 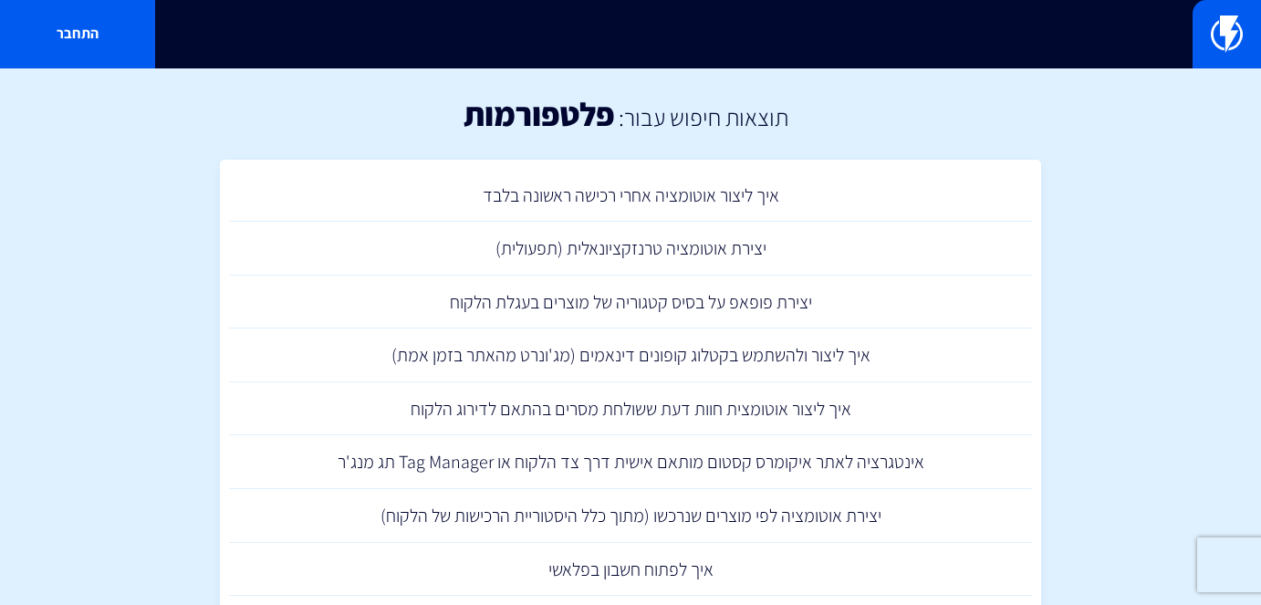 What do you see at coordinates (630, 355) in the screenshot?
I see `a: איך ליצור ולהשתמש בקטלוג קופונים דינאמים (מג'ונרט מהאתר בזמן אמת)` at bounding box center [630, 355].